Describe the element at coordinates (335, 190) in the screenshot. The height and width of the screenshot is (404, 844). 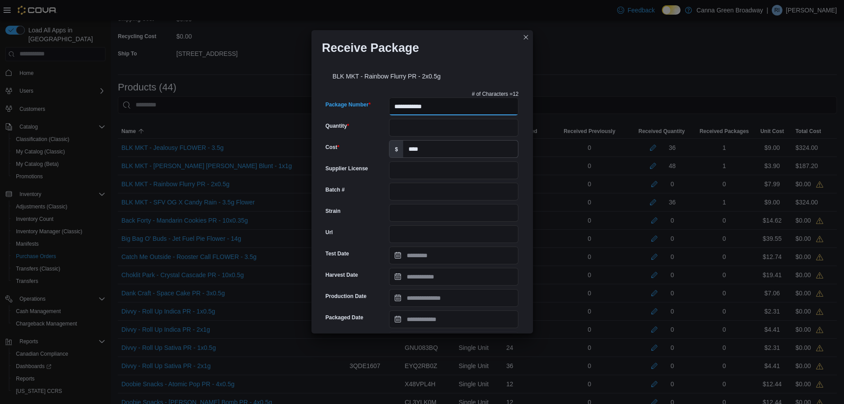
I see `label: Batch #` at that location.